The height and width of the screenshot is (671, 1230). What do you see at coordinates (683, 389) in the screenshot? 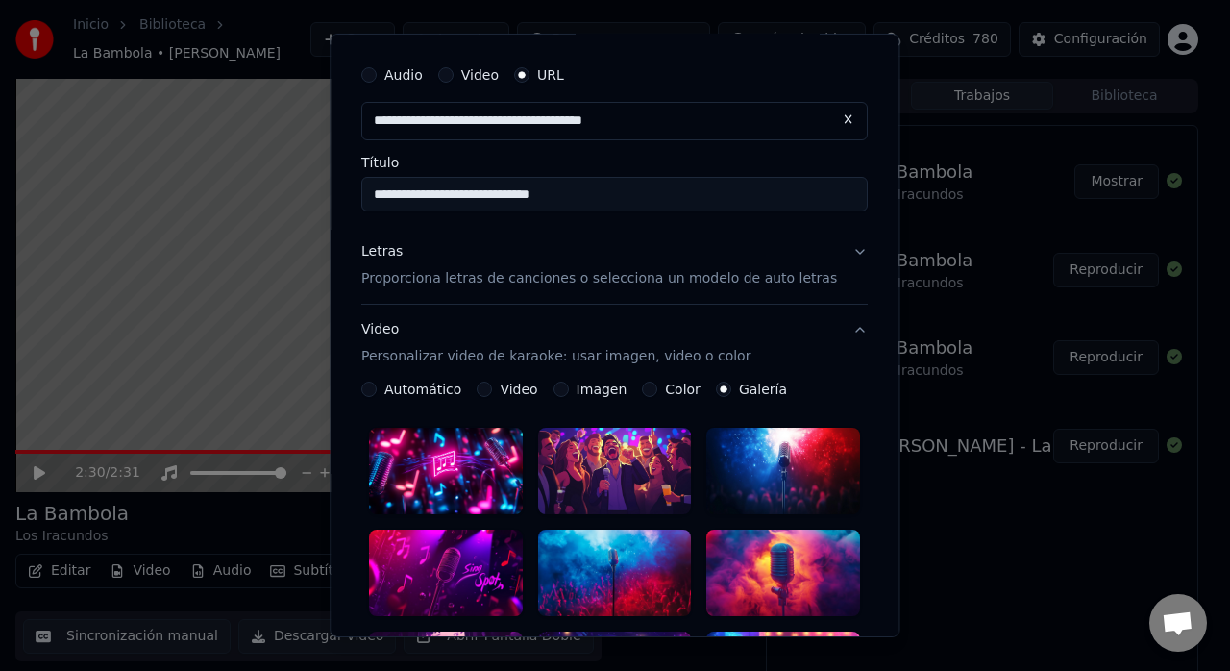
I see `label: Color` at bounding box center [683, 389].